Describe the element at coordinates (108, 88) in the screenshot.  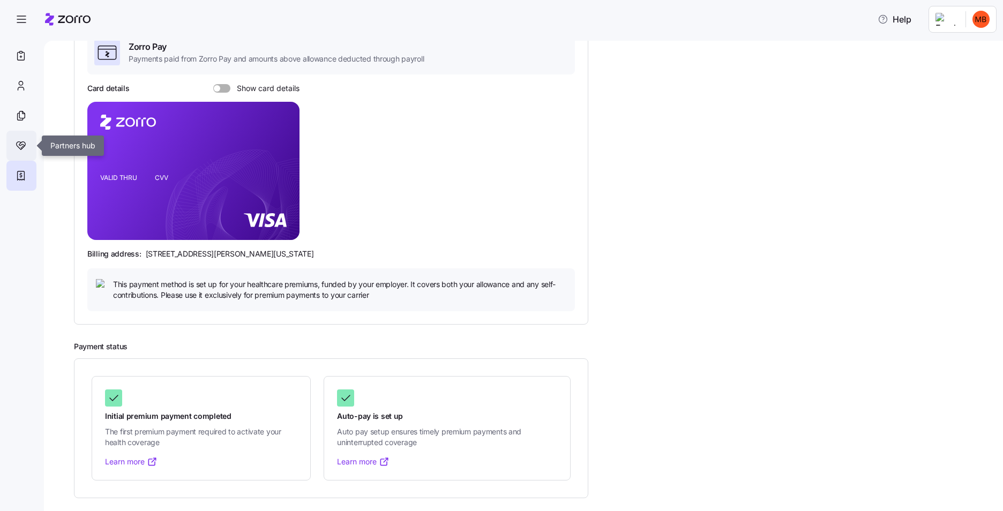
I see `h3: Card details` at that location.